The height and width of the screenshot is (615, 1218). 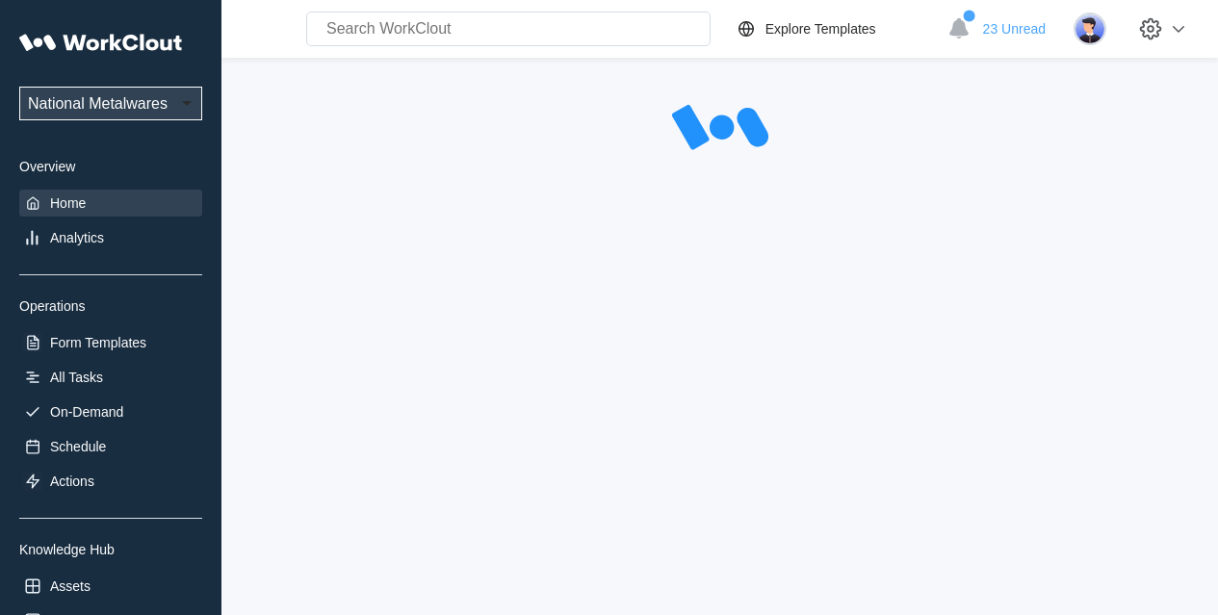 I want to click on div: Knowledge Hub, so click(x=111, y=550).